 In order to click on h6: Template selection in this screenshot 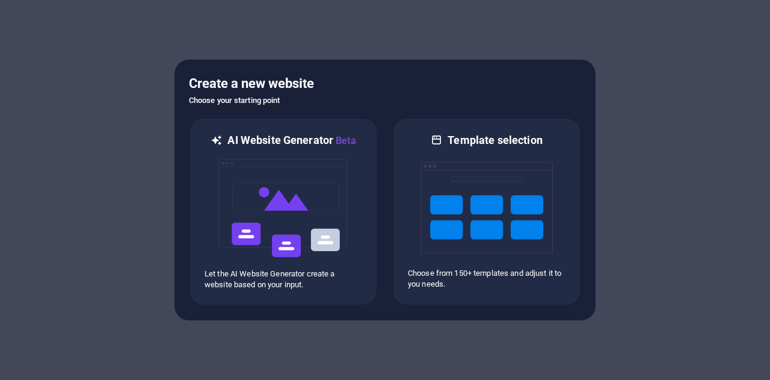, I will do `click(495, 140)`.